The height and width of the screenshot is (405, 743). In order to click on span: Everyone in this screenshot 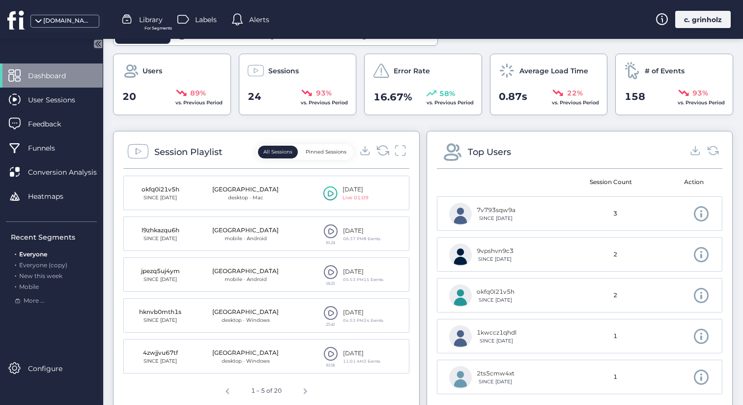, I will do `click(33, 254)`.